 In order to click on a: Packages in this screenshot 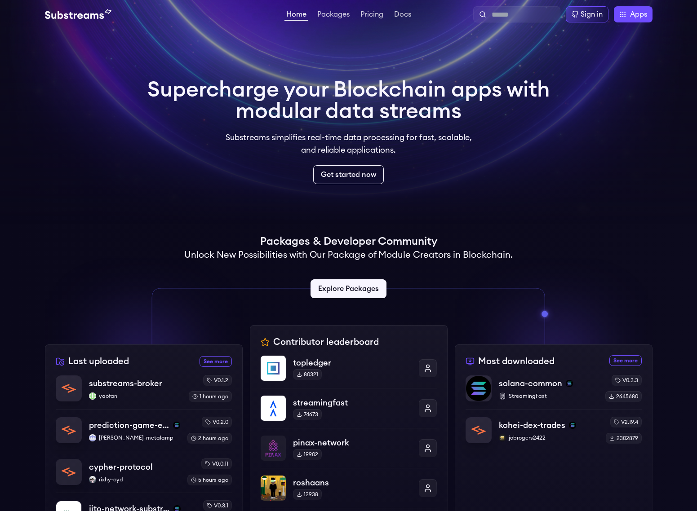, I will do `click(333, 15)`.